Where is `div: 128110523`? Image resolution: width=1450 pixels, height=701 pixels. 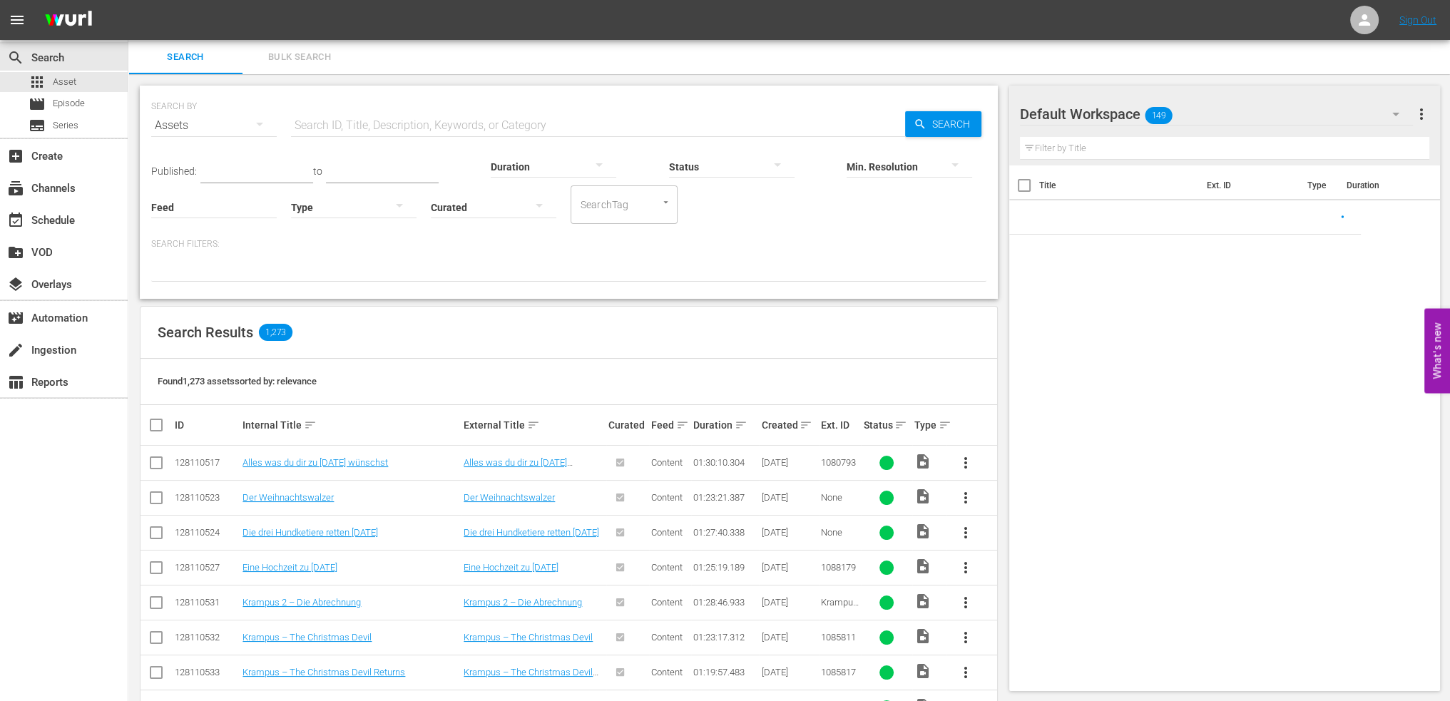 div: 128110523 is located at coordinates (206, 497).